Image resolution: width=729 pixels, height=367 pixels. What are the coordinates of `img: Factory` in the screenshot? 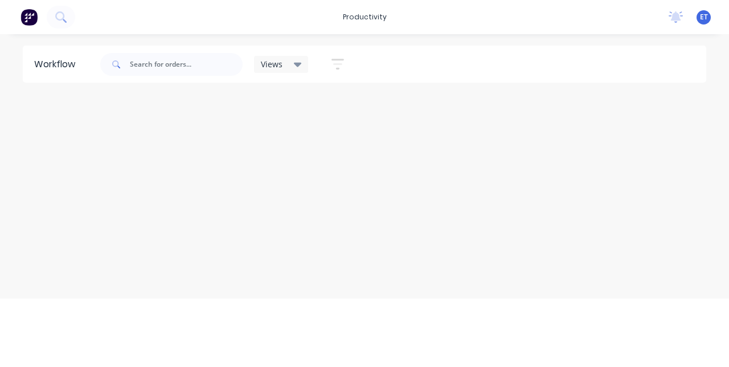 It's located at (29, 17).